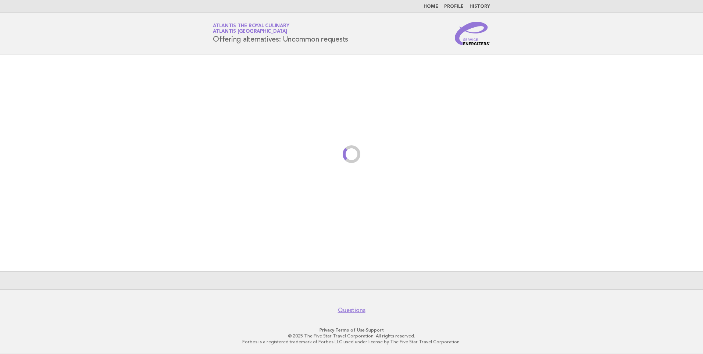  I want to click on p: Forbes is a registered trademark of Forbes LLC used under license by The Five Star Travel Corpora..., so click(351, 341).